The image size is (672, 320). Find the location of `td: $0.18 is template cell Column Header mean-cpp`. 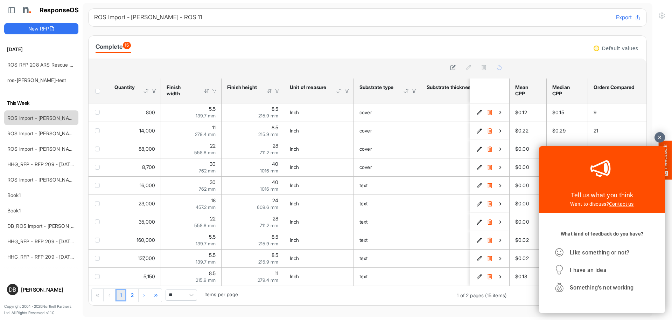

td: $0.18 is template cell Column Header mean-cpp is located at coordinates (528, 276).